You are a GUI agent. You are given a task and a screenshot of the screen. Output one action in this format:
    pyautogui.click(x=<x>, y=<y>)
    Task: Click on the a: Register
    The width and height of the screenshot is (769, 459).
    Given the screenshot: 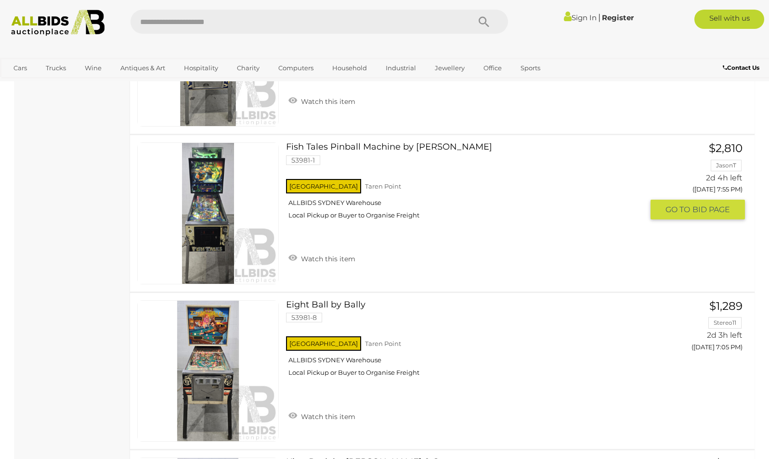 What is the action you would take?
    pyautogui.click(x=618, y=17)
    